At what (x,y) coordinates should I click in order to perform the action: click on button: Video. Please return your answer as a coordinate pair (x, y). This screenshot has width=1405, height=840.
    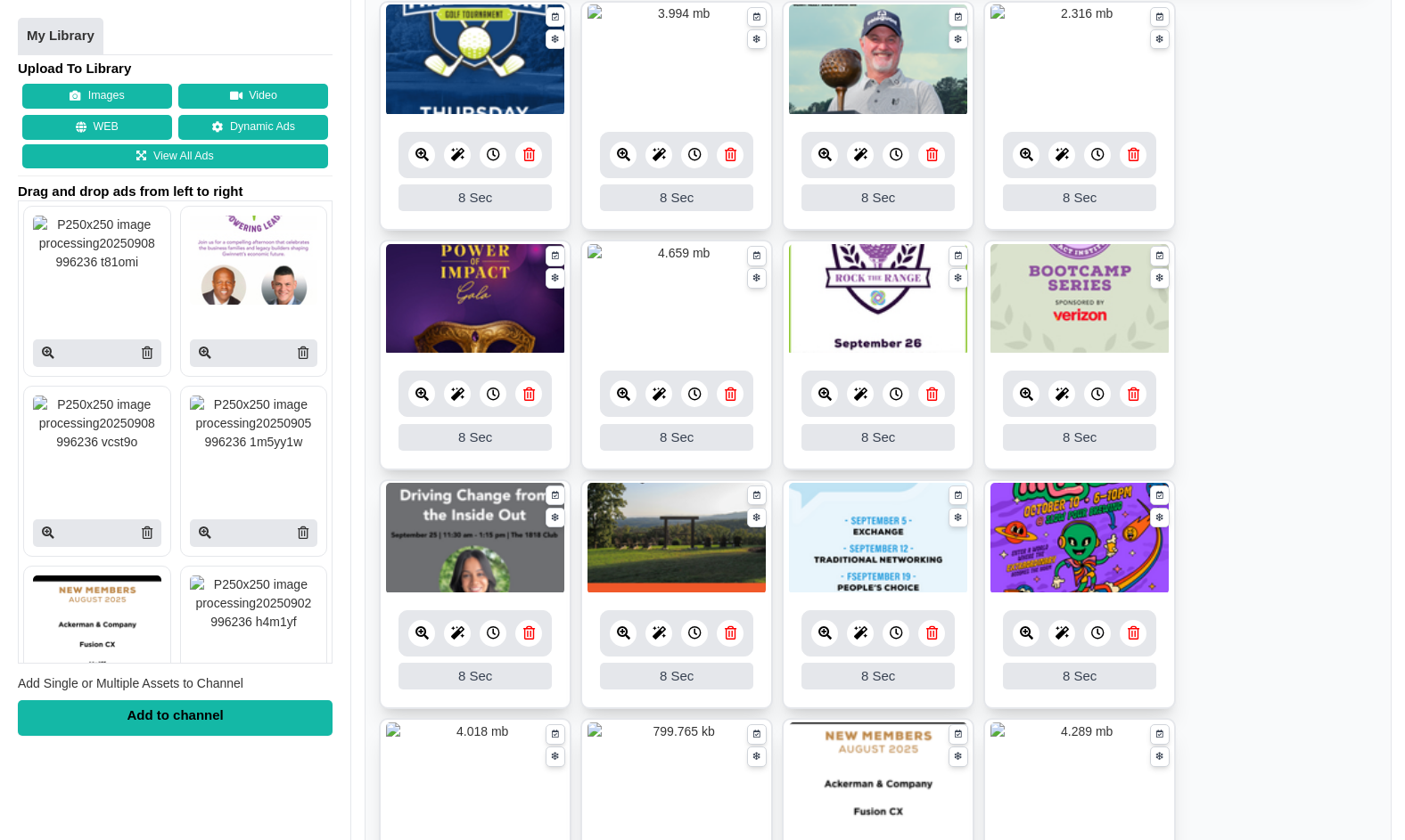
    Looking at the image, I should click on (253, 98).